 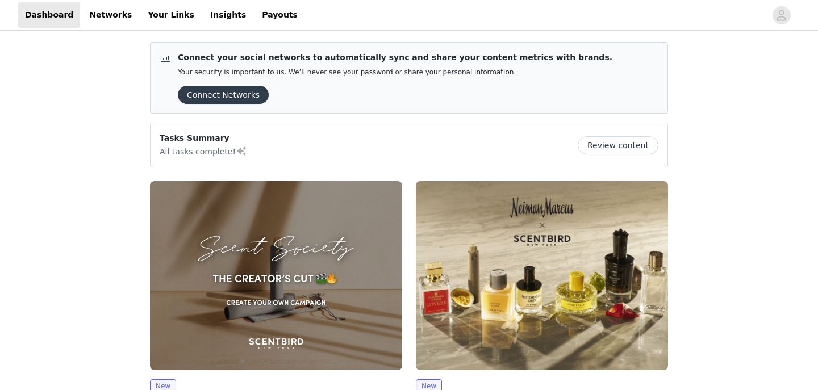 I want to click on p: All tasks complete!, so click(x=203, y=151).